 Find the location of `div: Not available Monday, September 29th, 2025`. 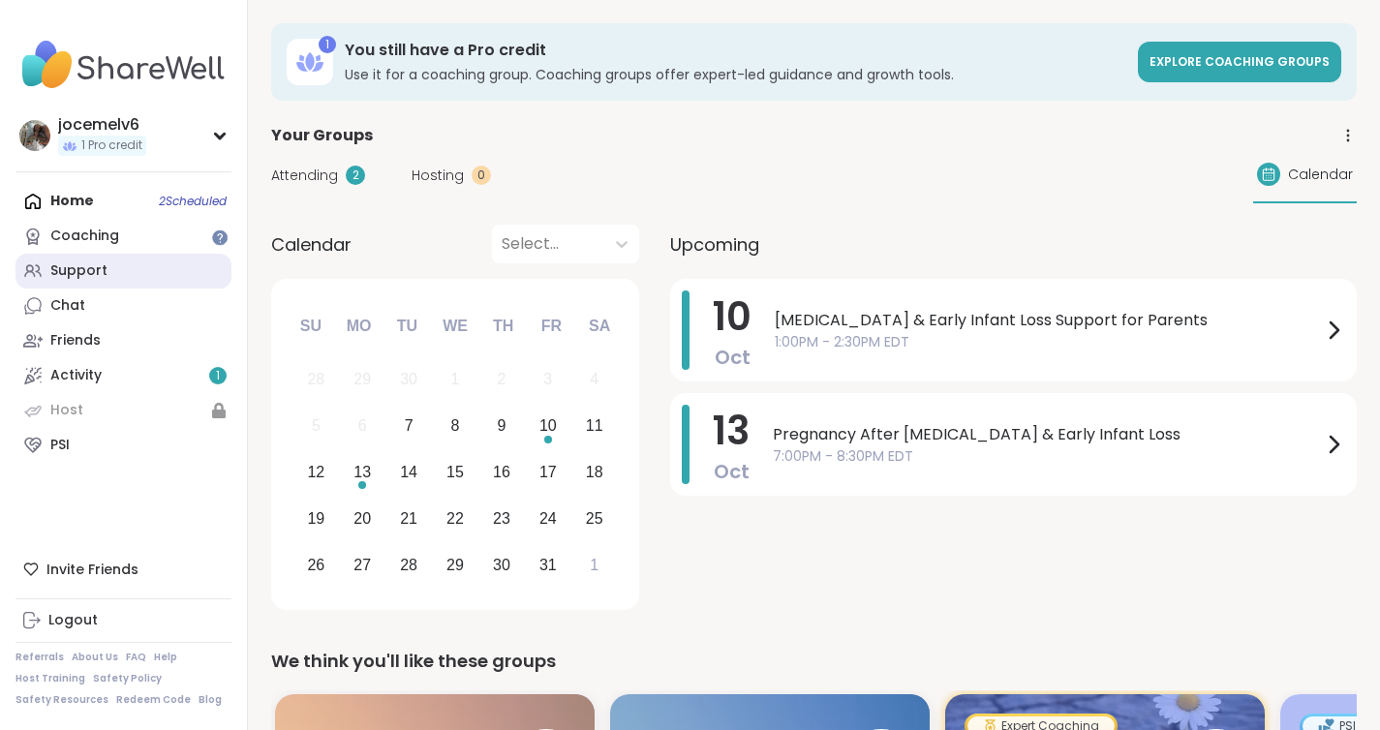

div: Not available Monday, September 29th, 2025 is located at coordinates (362, 380).